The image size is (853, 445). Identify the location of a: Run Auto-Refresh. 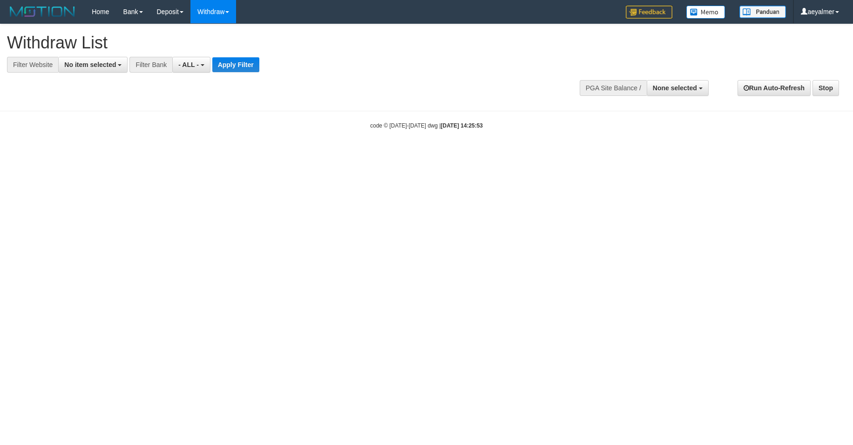
(774, 88).